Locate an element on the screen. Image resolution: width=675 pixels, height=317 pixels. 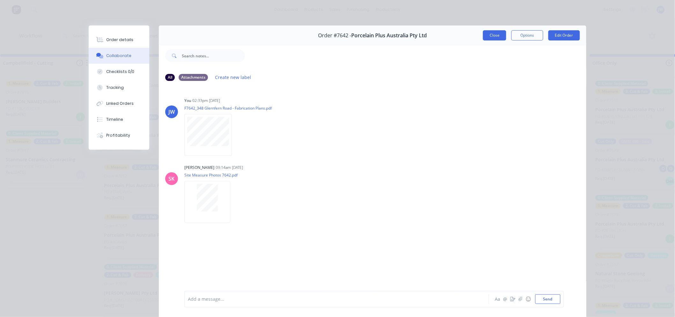
div: Checklists 0/0 is located at coordinates (121, 72).